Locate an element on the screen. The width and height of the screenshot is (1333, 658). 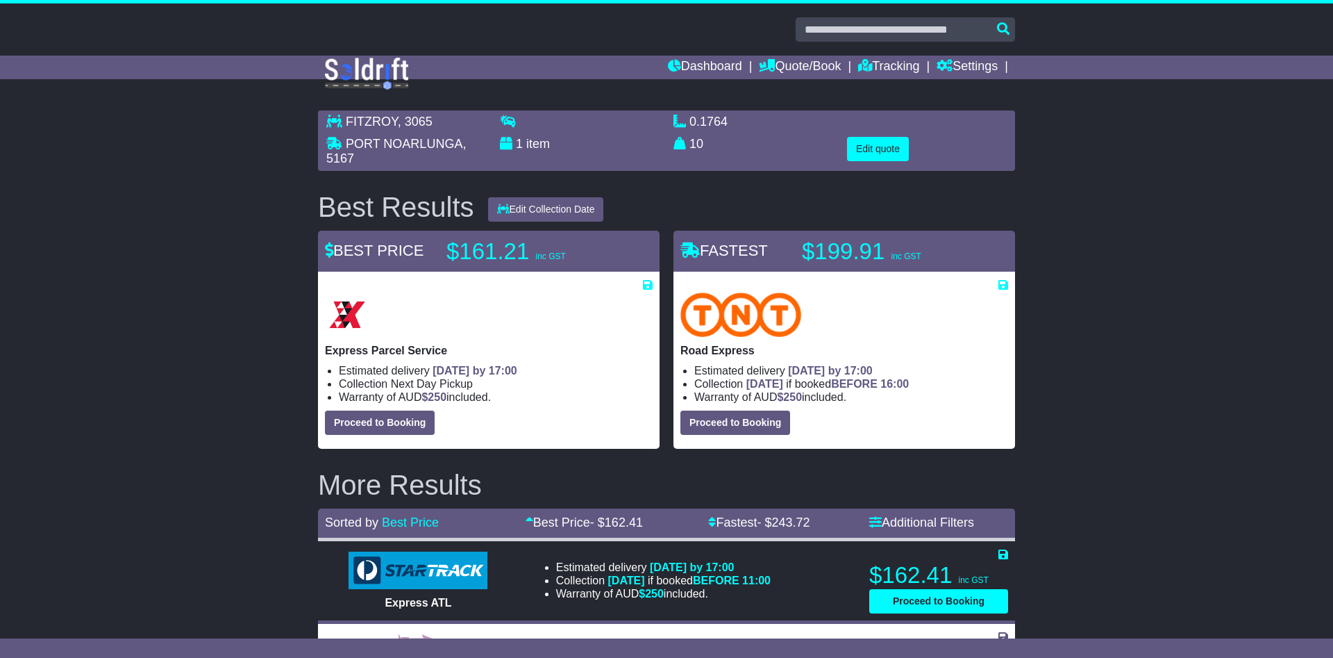
span: Next Day Pickup is located at coordinates (432, 383).